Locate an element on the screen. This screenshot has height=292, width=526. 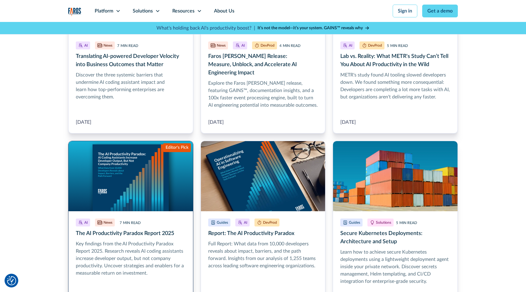
img: A report cover on a blue background. The cover reads:The AI Productivity Paradox: AI Coding Assis... is located at coordinates (131, 176).